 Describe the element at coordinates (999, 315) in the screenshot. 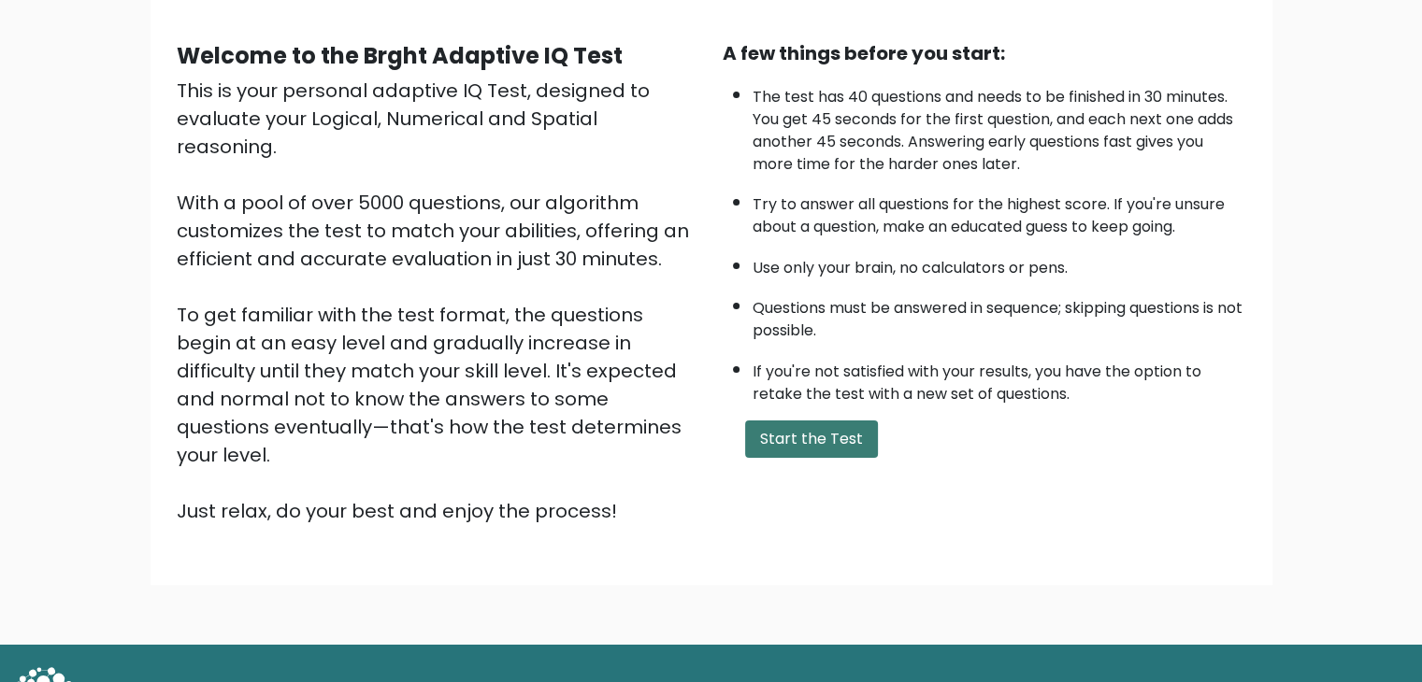

I see `li: Questions must be answered in sequence; skipping questions is not possible.` at that location.